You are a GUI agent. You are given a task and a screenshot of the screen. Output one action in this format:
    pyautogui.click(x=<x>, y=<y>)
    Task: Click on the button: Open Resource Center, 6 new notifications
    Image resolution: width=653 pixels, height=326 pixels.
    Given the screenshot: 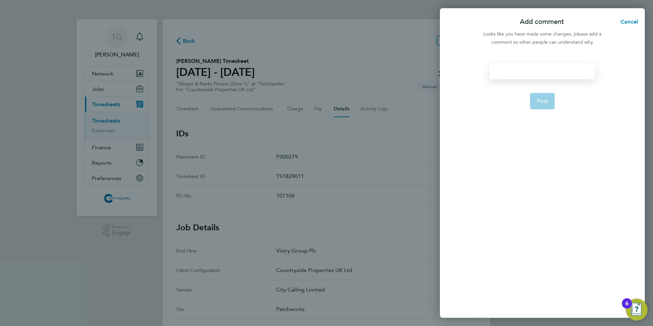 What is the action you would take?
    pyautogui.click(x=637, y=310)
    